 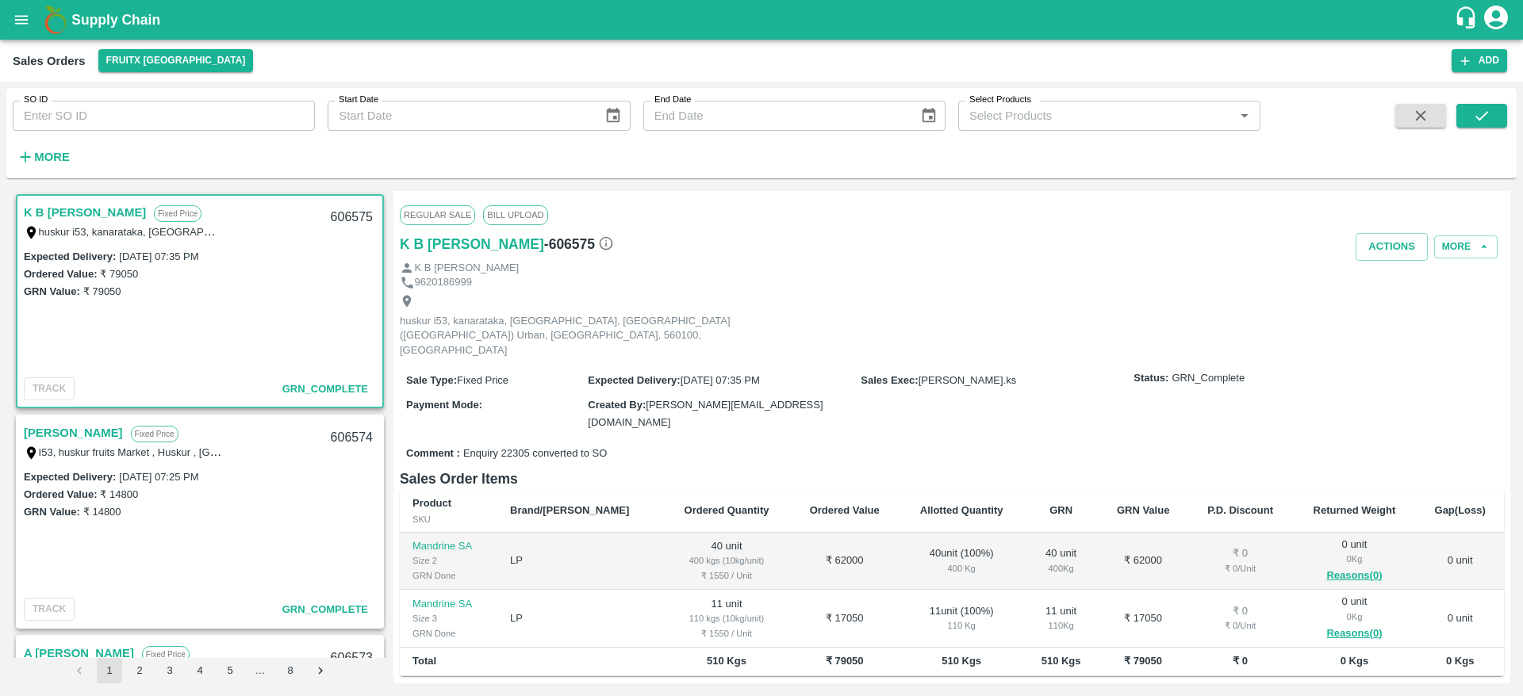 What do you see at coordinates (459, 116) in the screenshot?
I see `input: Start Date` at bounding box center [459, 116].